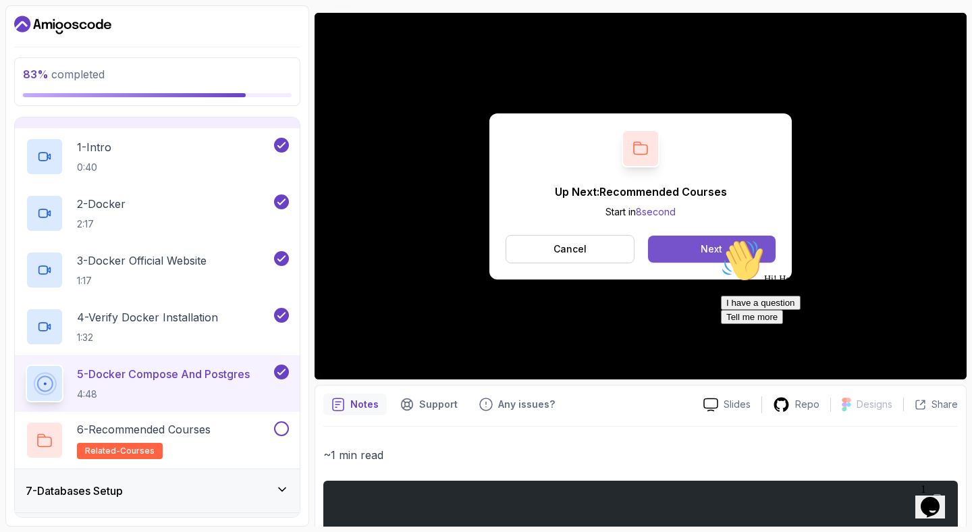 This screenshot has height=532, width=972. I want to click on a: Slides, so click(727, 404).